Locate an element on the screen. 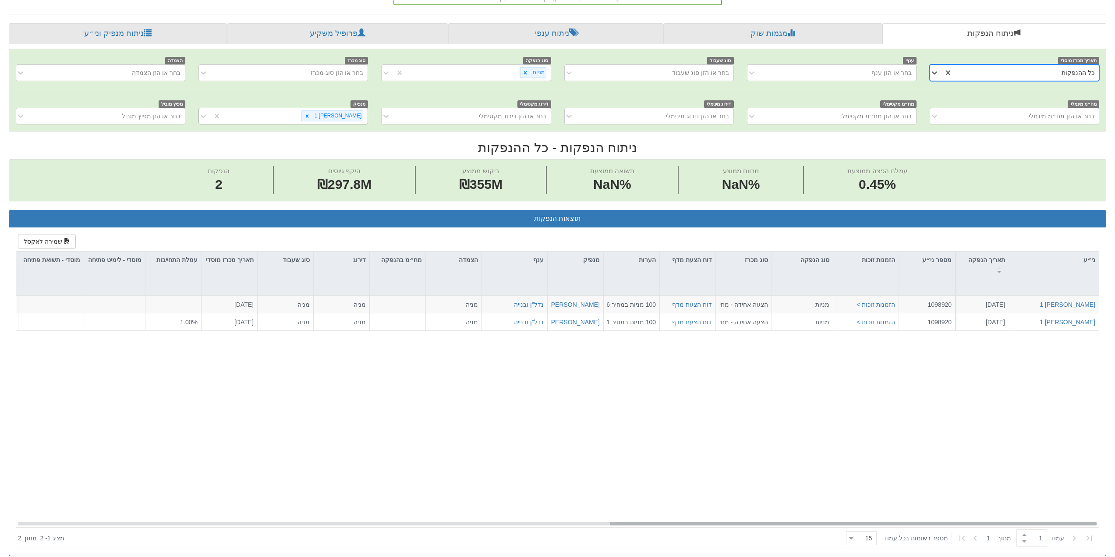 The image size is (1115, 557). div: ענף is located at coordinates (514, 260).